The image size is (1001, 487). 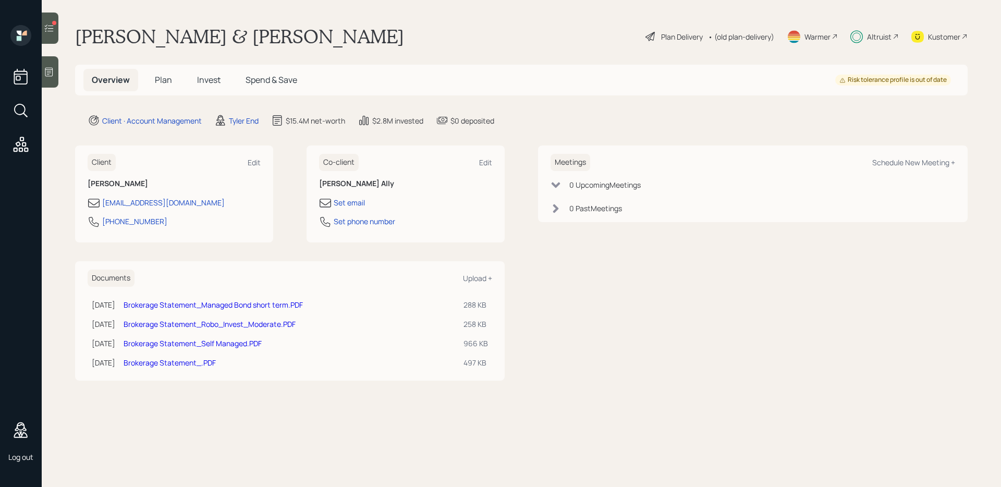 I want to click on div: 0 Past Meeting s, so click(x=596, y=208).